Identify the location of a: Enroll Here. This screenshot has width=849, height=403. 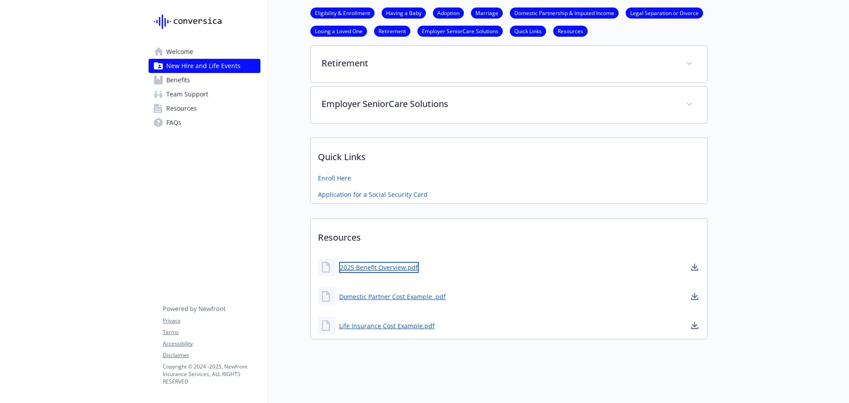
(334, 178).